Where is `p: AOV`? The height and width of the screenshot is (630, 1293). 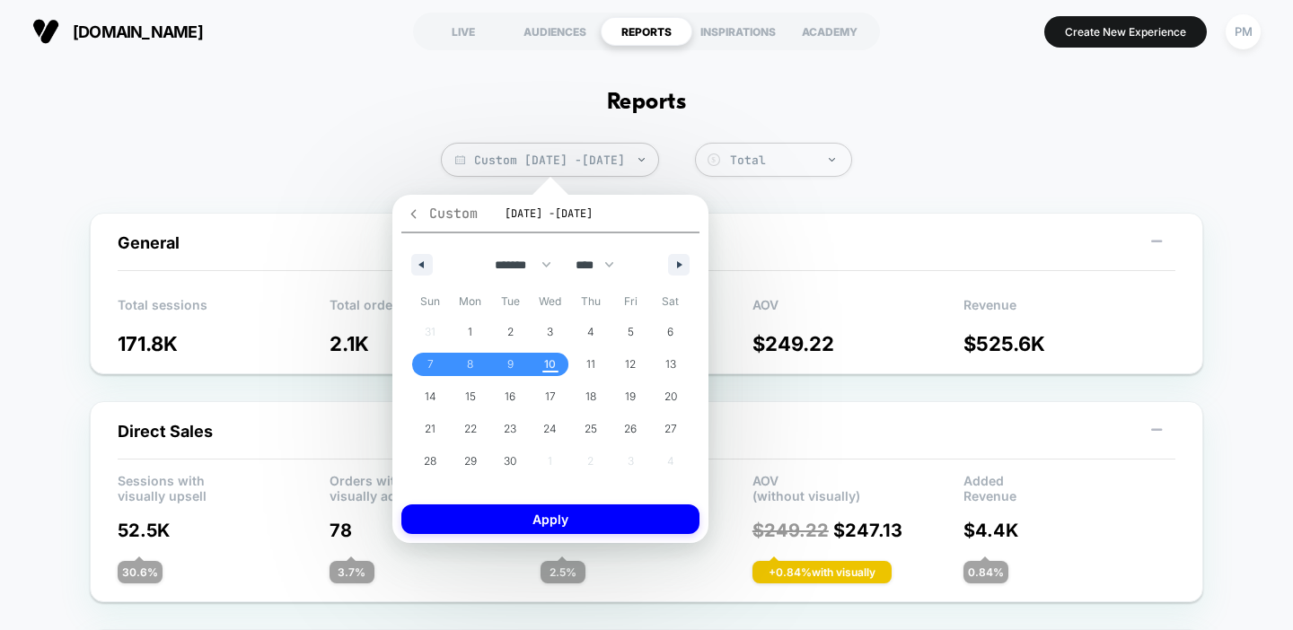 p: AOV is located at coordinates (858, 311).